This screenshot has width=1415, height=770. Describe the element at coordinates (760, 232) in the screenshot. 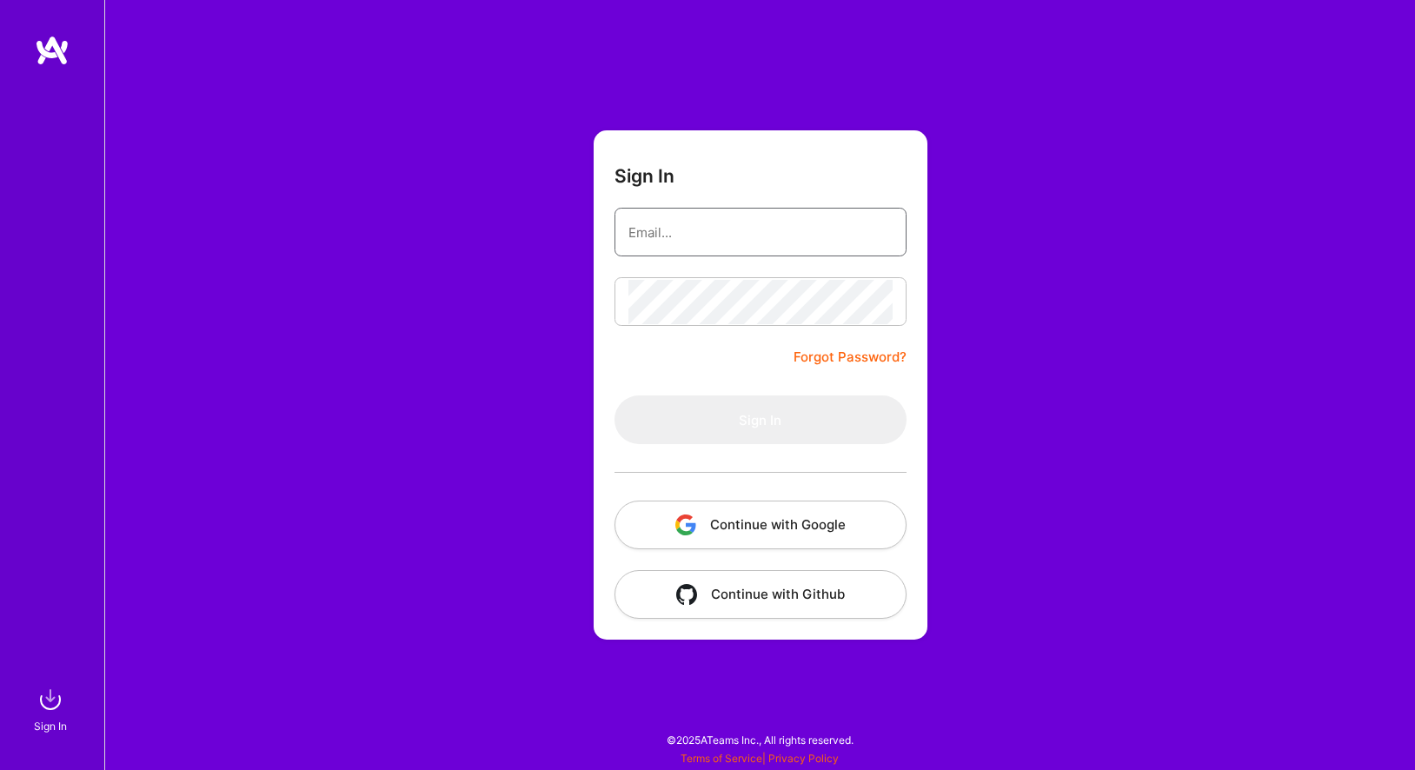

I see `input: Email...` at that location.